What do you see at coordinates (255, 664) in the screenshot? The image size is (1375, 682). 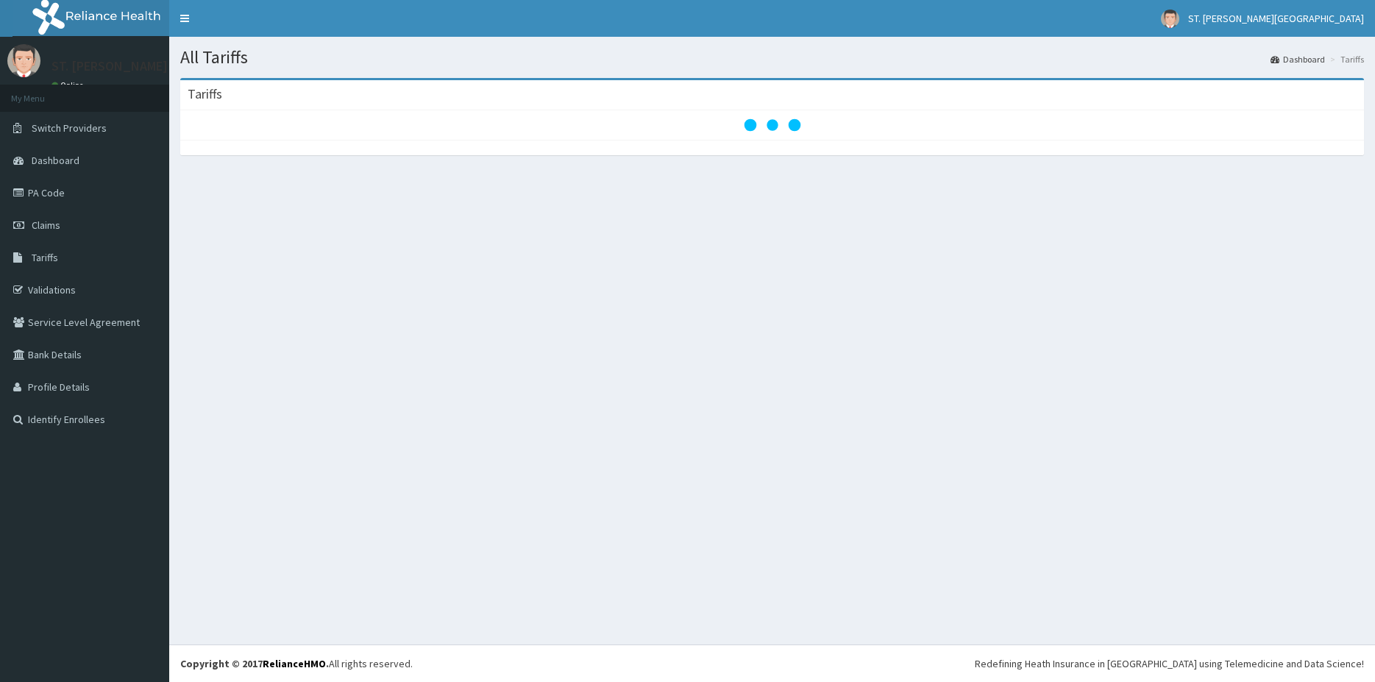 I see `strong: Copyright © 2017 .` at bounding box center [255, 664].